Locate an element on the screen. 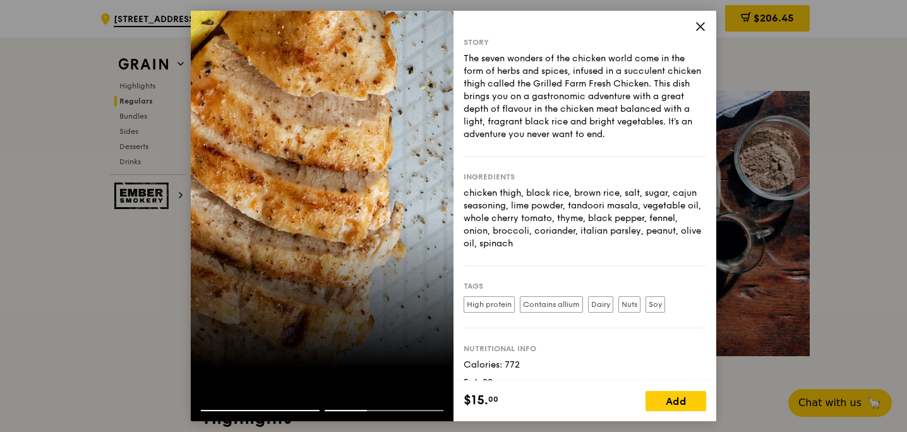 This screenshot has height=432, width=907. label: Soy is located at coordinates (655, 304).